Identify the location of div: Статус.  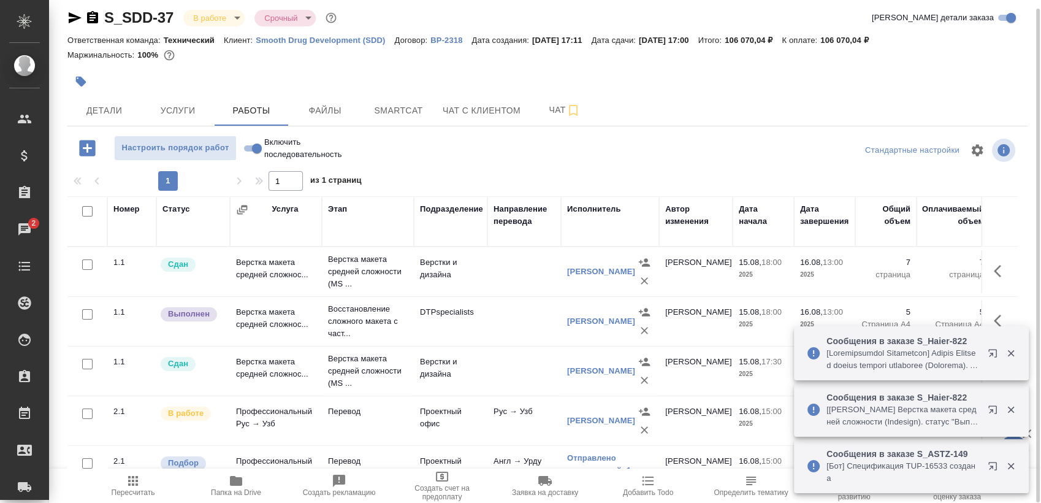
(176, 209).